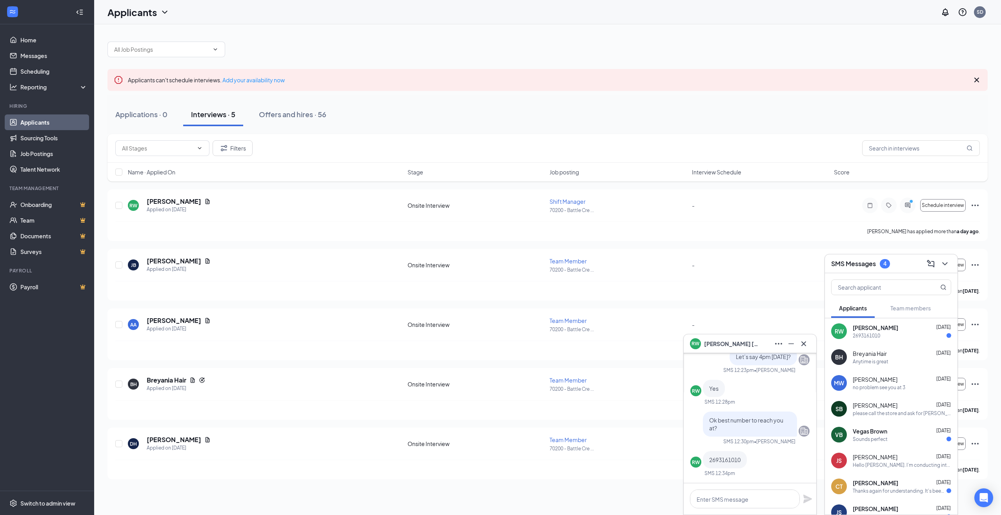 The height and width of the screenshot is (515, 1001). What do you see at coordinates (945, 264) in the screenshot?
I see `button: ChevronDown` at bounding box center [945, 264].